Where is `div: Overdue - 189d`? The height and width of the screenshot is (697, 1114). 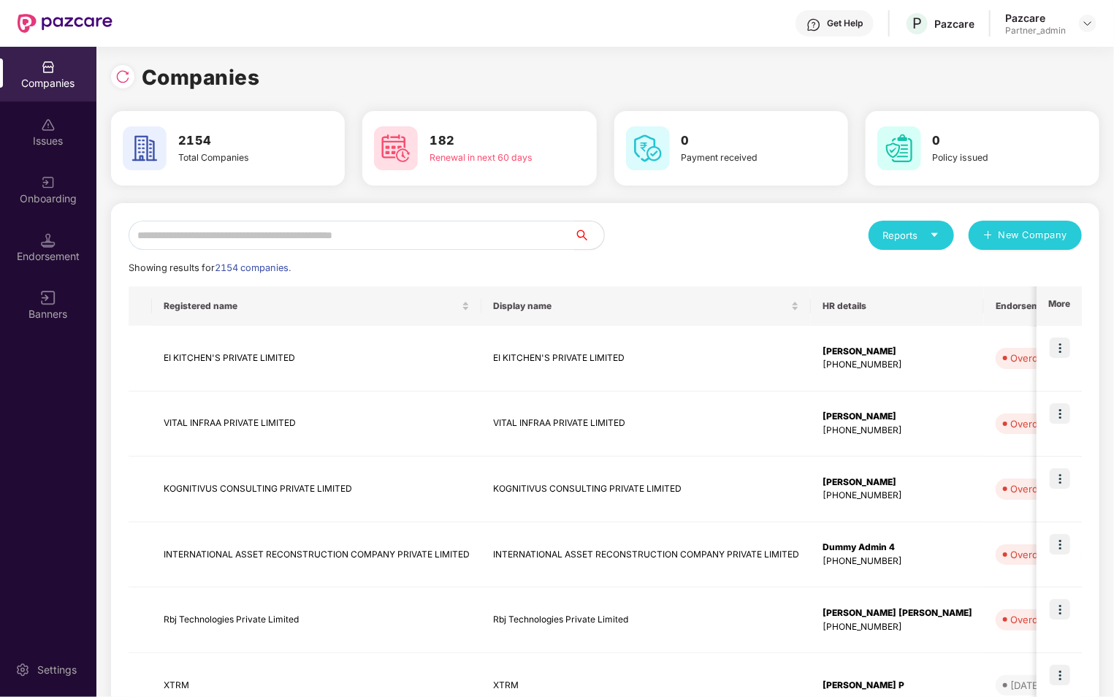 div: Overdue - 189d is located at coordinates (1046, 554).